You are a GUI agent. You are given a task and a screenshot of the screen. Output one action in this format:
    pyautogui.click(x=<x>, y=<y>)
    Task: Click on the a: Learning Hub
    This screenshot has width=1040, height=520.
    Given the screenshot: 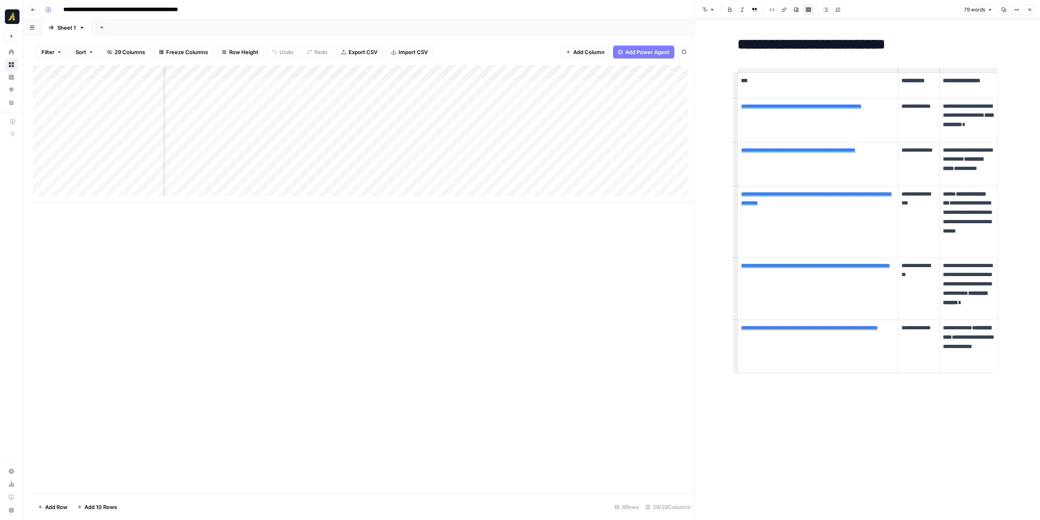 What is the action you would take?
    pyautogui.click(x=11, y=497)
    